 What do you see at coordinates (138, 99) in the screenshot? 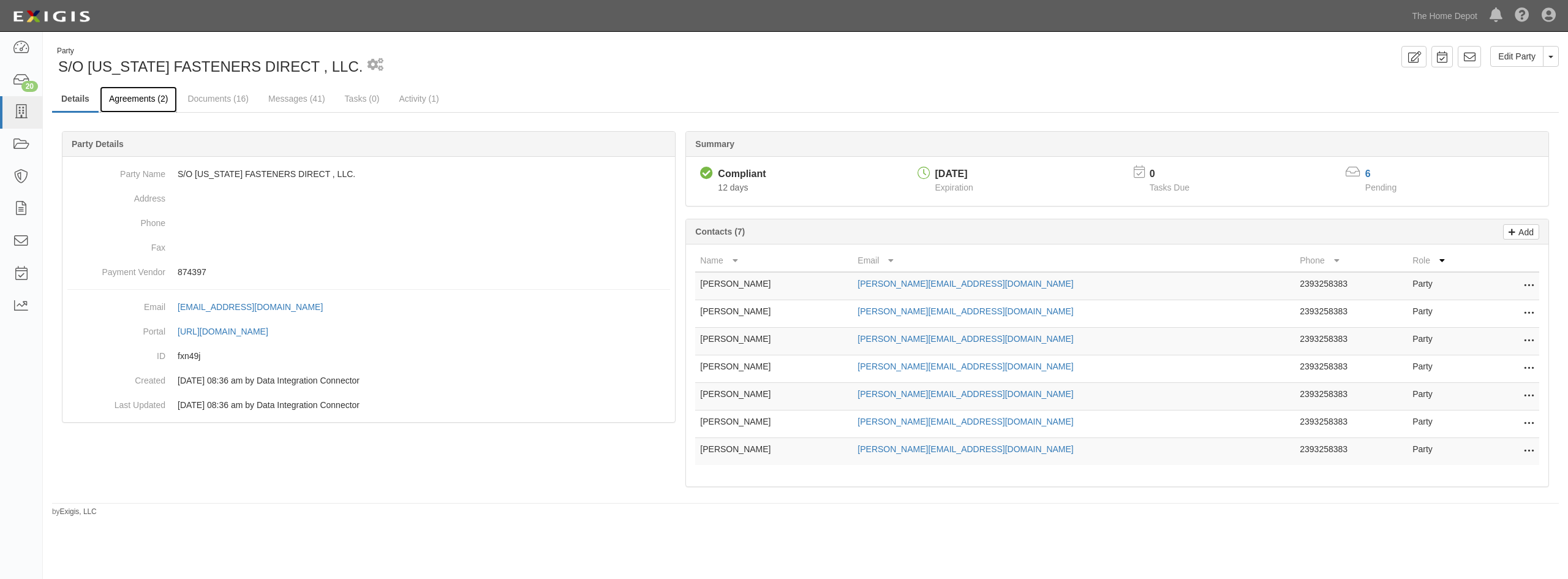
I see `a: Agreements (2)` at bounding box center [138, 99].